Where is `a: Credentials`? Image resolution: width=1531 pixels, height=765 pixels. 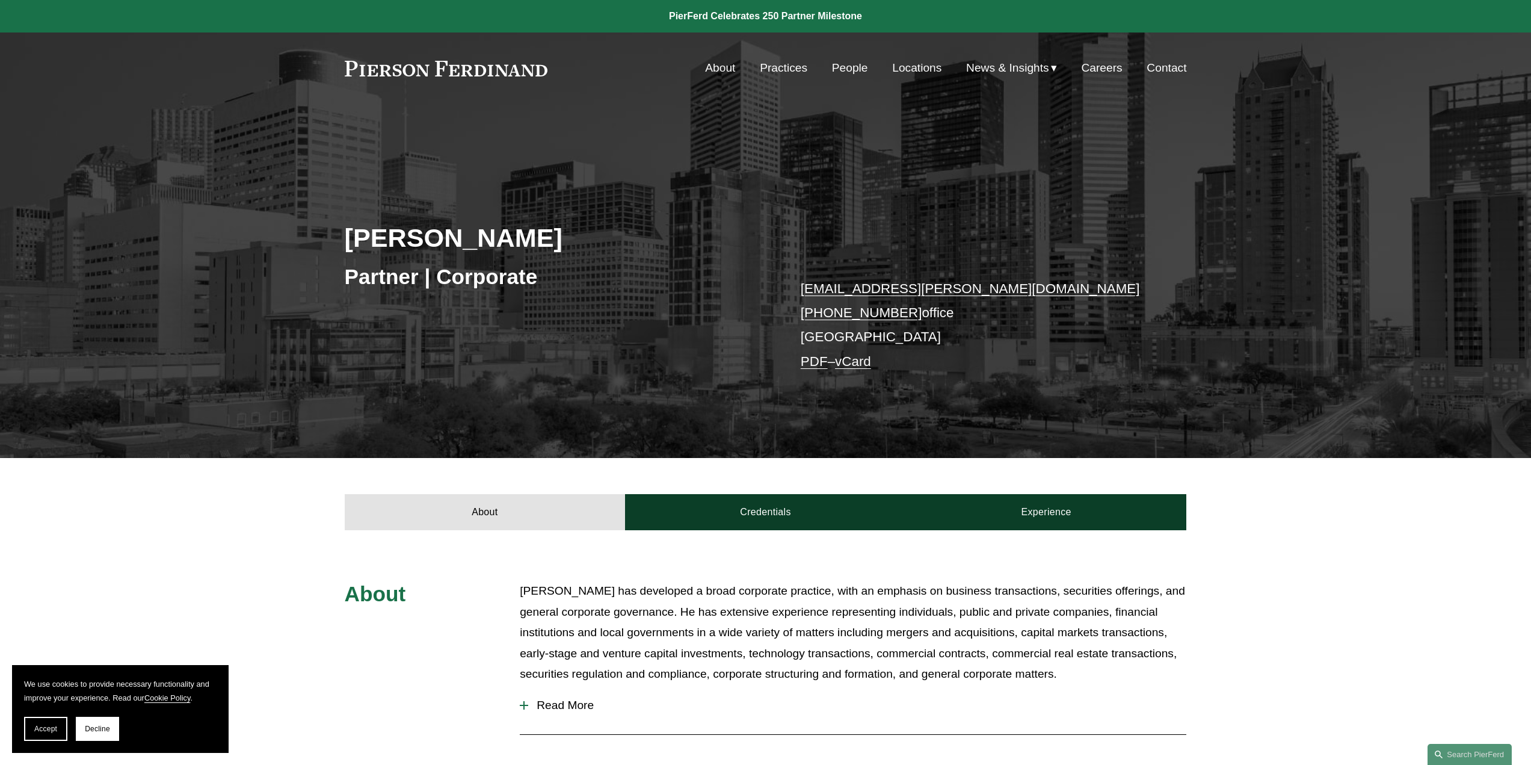
a: Credentials is located at coordinates (765, 512).